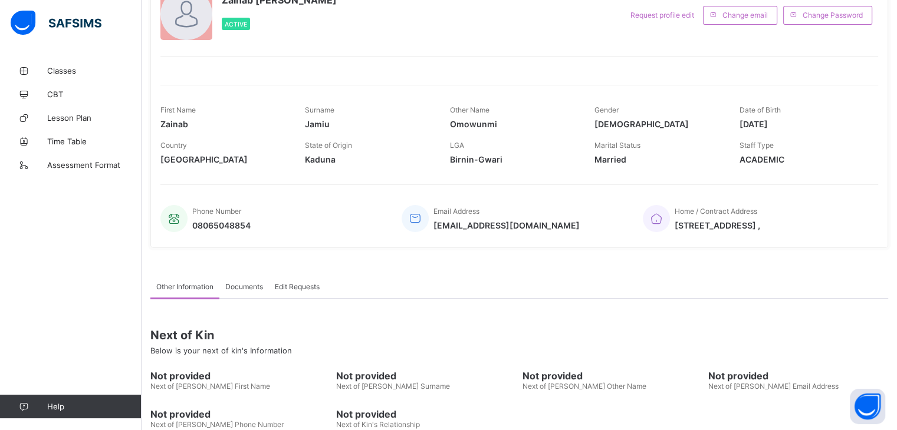  What do you see at coordinates (223, 124) in the screenshot?
I see `span: Zainab` at bounding box center [223, 124].